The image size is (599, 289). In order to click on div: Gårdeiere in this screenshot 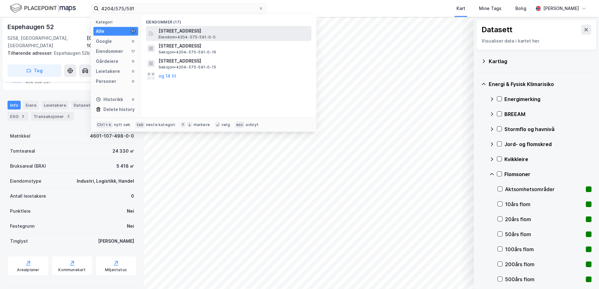, I will do `click(107, 61)`.